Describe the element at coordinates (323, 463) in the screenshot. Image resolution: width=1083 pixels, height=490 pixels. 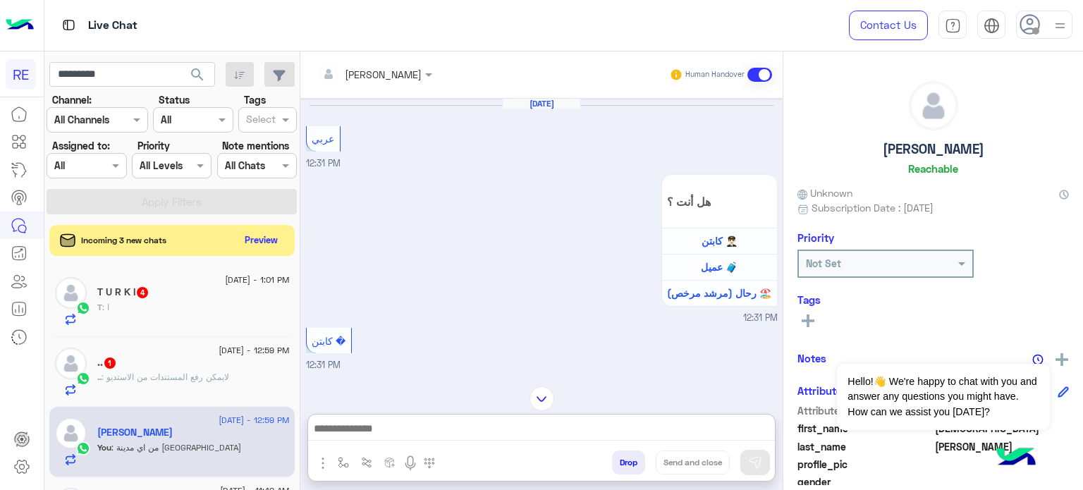
I see `img: send attachment` at that location.